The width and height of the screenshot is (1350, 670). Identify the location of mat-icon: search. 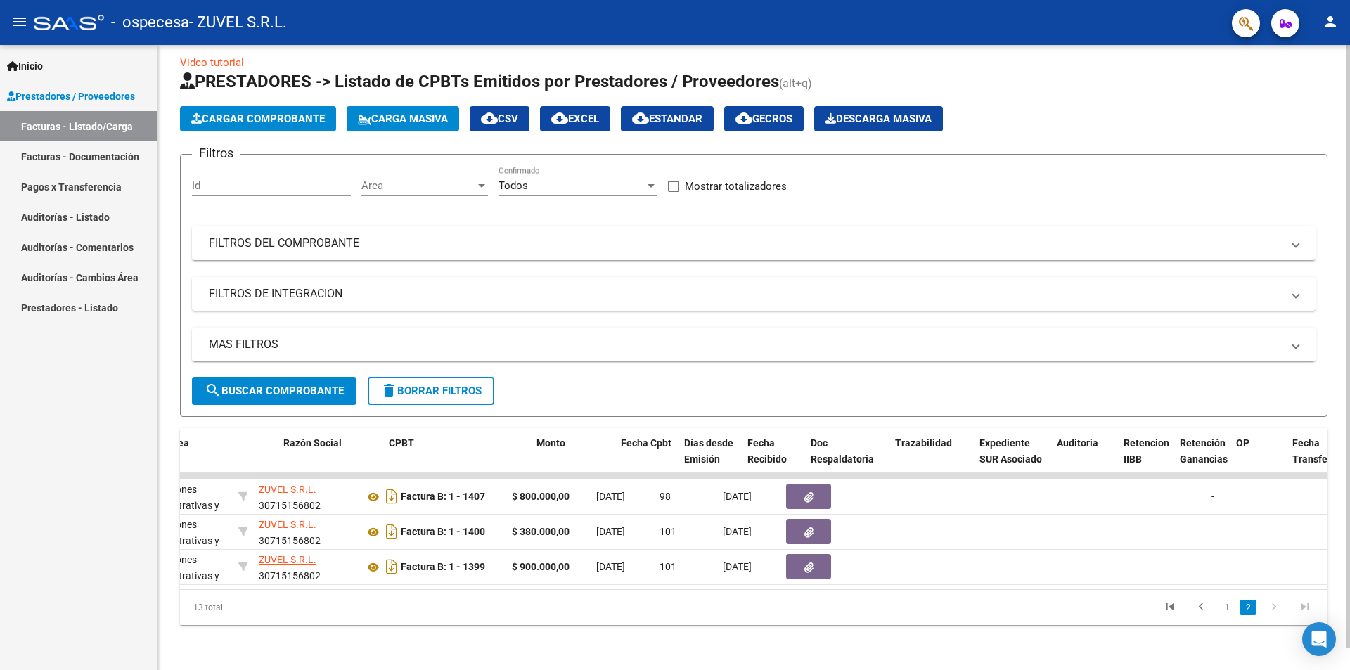
(213, 390).